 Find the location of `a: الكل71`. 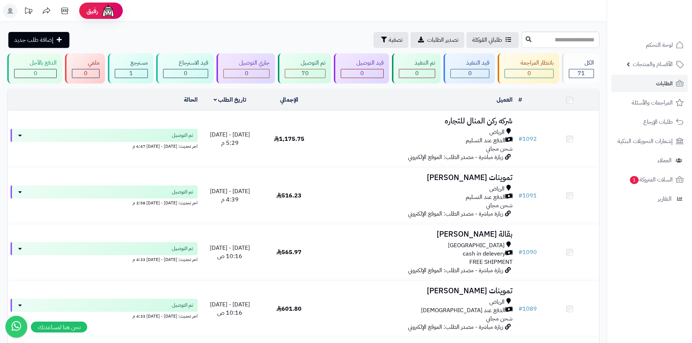

a: الكل71 is located at coordinates (580, 68).